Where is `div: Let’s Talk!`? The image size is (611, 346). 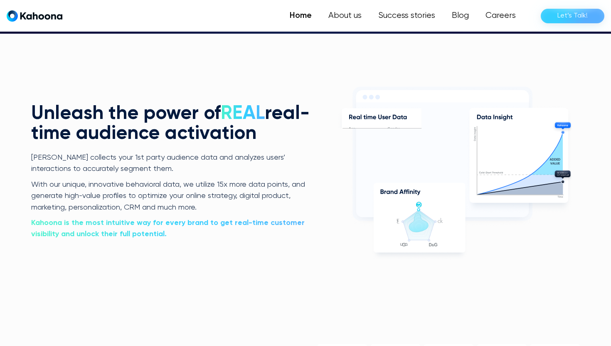 div: Let’s Talk! is located at coordinates (573, 16).